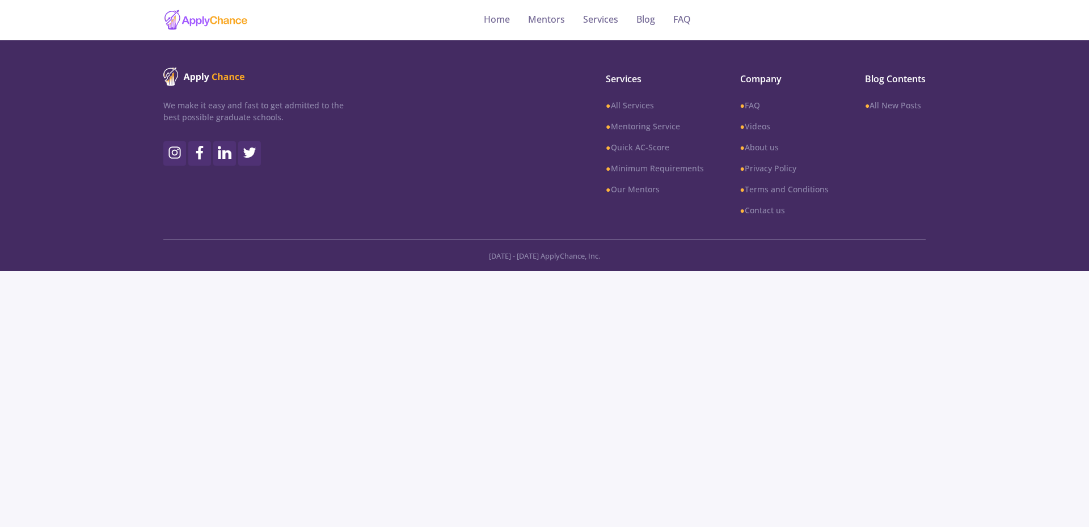  I want to click on a: ●Privacy Policy, so click(784, 168).